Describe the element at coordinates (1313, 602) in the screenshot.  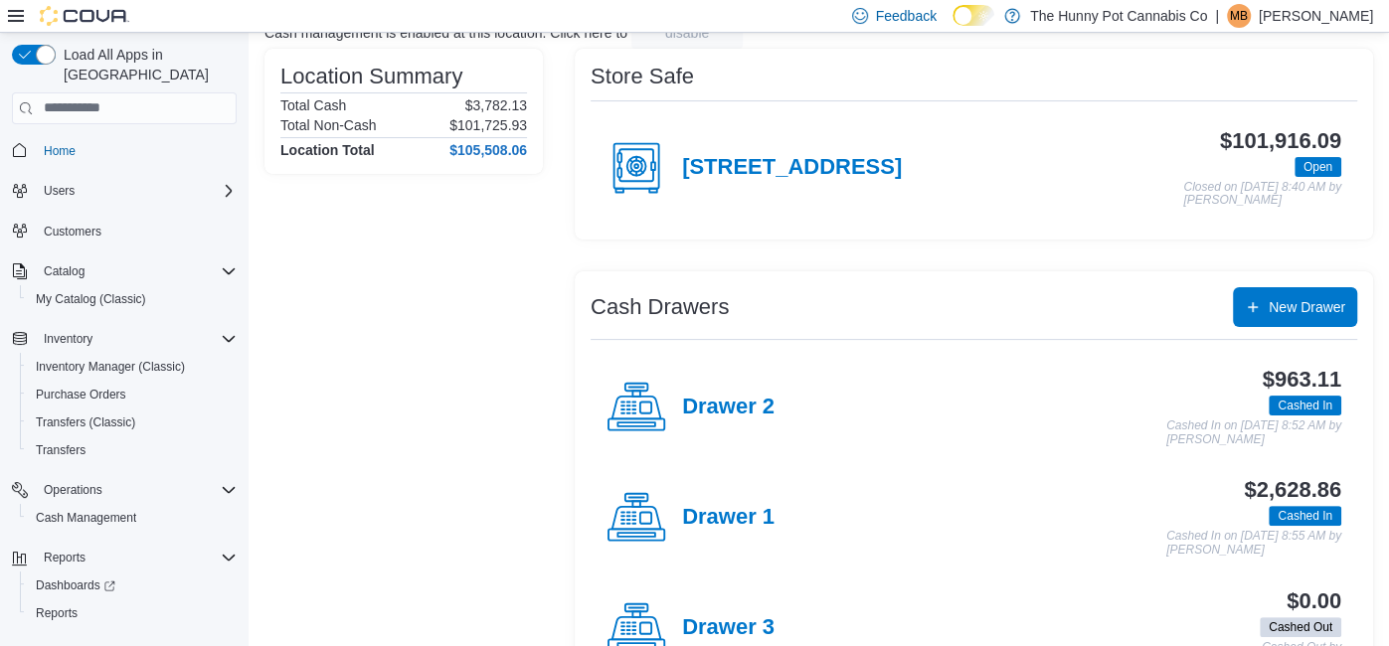
I see `h3: $0.00` at that location.